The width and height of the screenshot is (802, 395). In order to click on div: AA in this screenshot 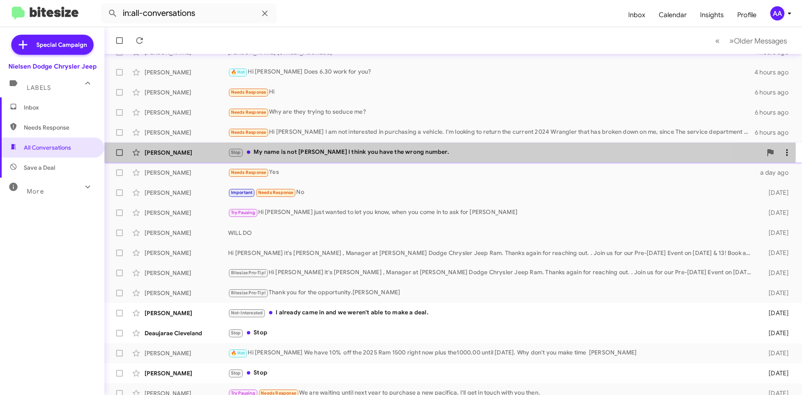, I will do `click(777, 13)`.